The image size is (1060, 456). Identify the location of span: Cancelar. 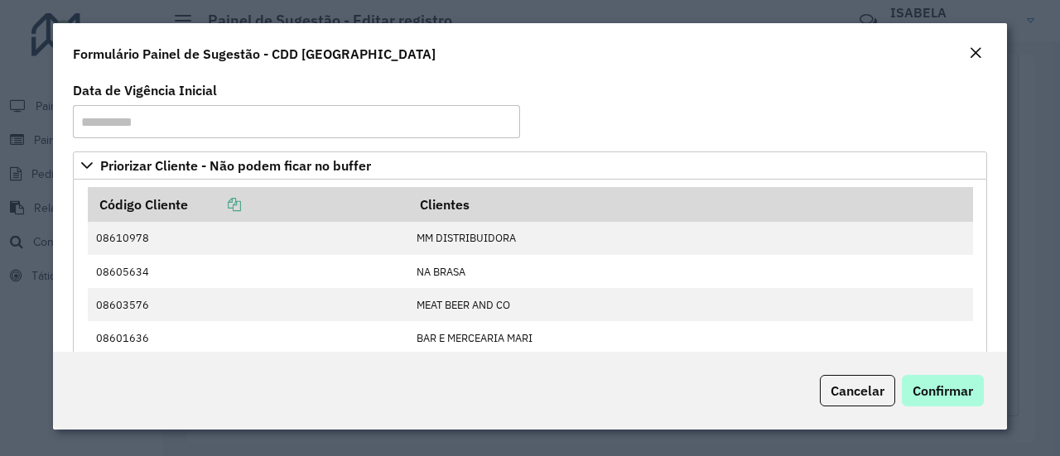
(857, 391).